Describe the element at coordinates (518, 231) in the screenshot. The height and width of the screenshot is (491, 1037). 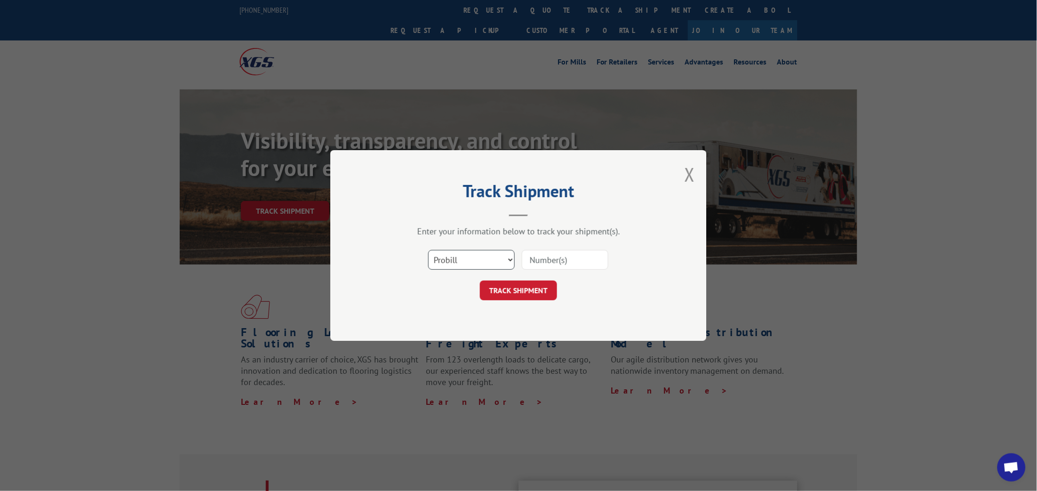
I see `div: Enter your information below to track your shipment(s).` at that location.